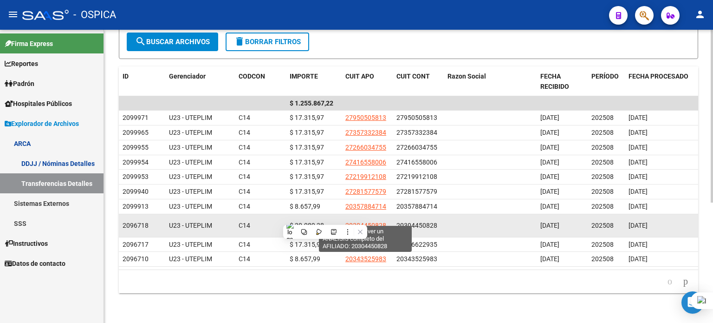  Describe the element at coordinates (136, 118) in the screenshot. I see `span: 2099971` at that location.